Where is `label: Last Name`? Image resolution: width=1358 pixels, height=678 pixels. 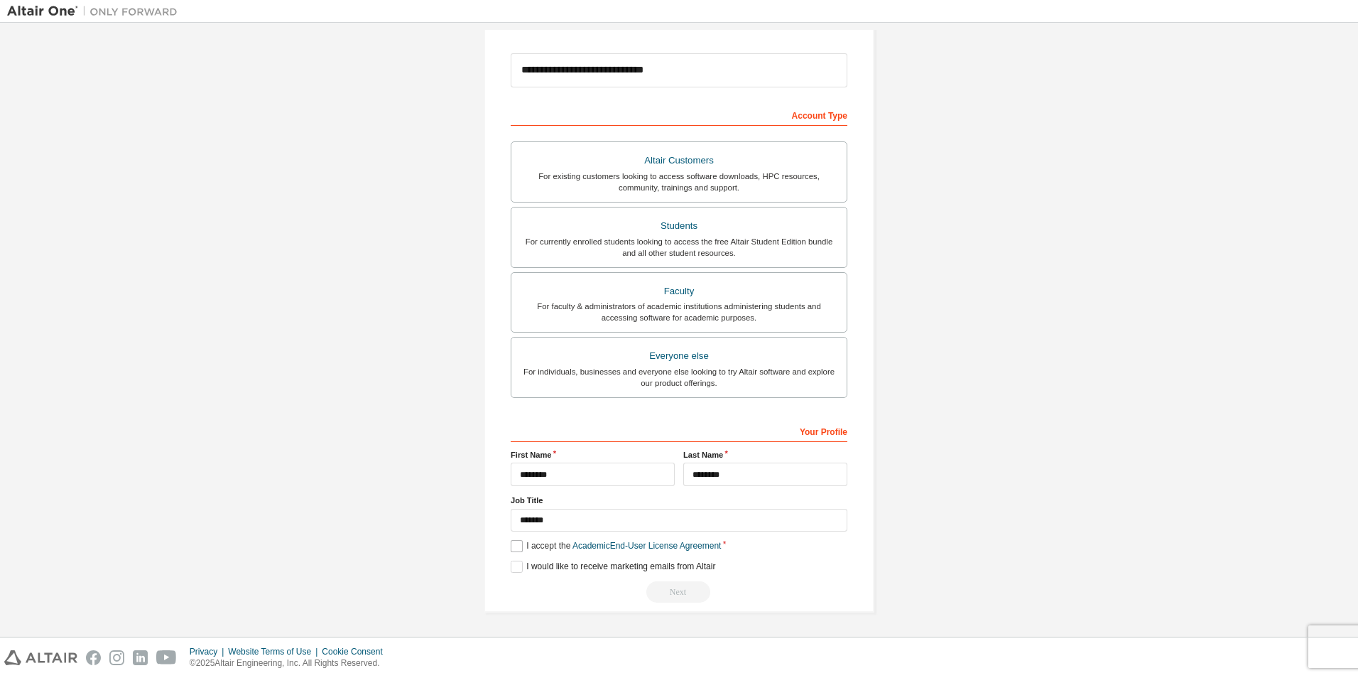 label: Last Name is located at coordinates (765, 455).